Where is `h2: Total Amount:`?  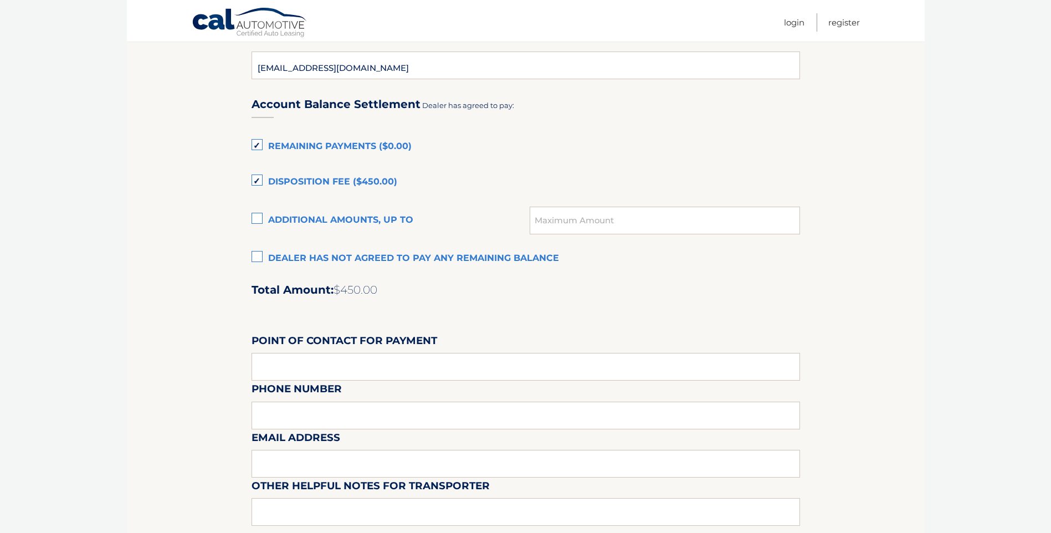 h2: Total Amount: is located at coordinates (526, 290).